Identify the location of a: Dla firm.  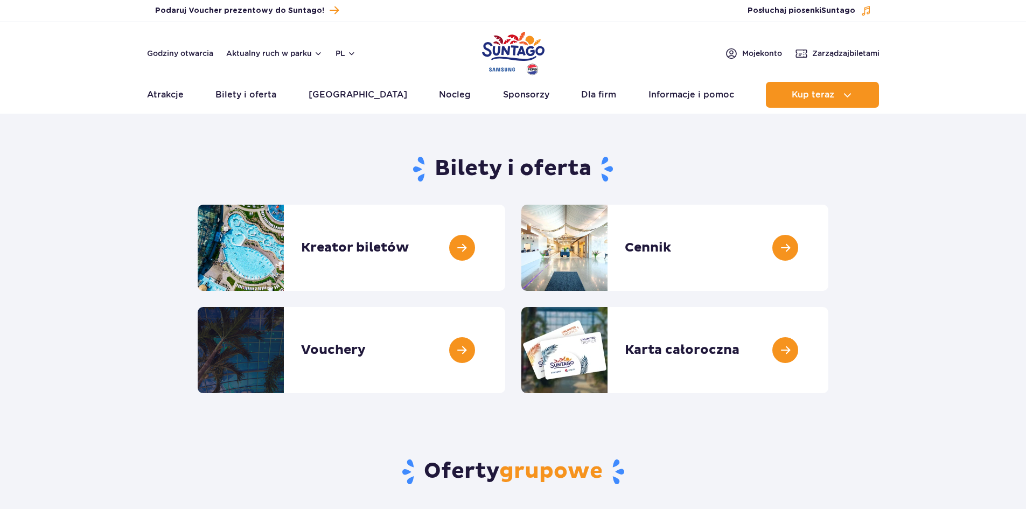
(598, 95).